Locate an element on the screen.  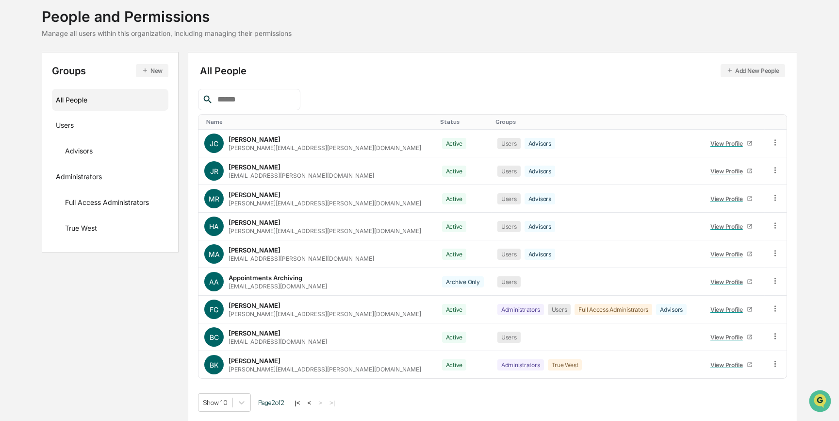
button: New is located at coordinates (152, 70).